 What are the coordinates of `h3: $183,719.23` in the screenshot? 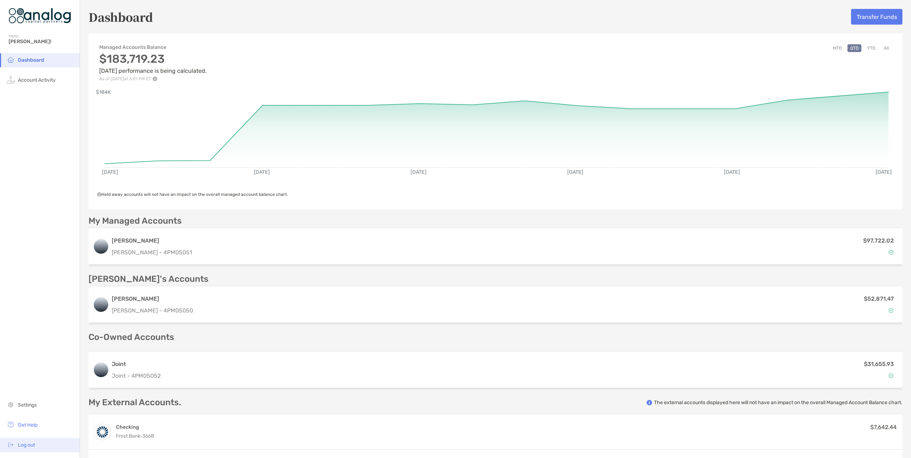 It's located at (153, 59).